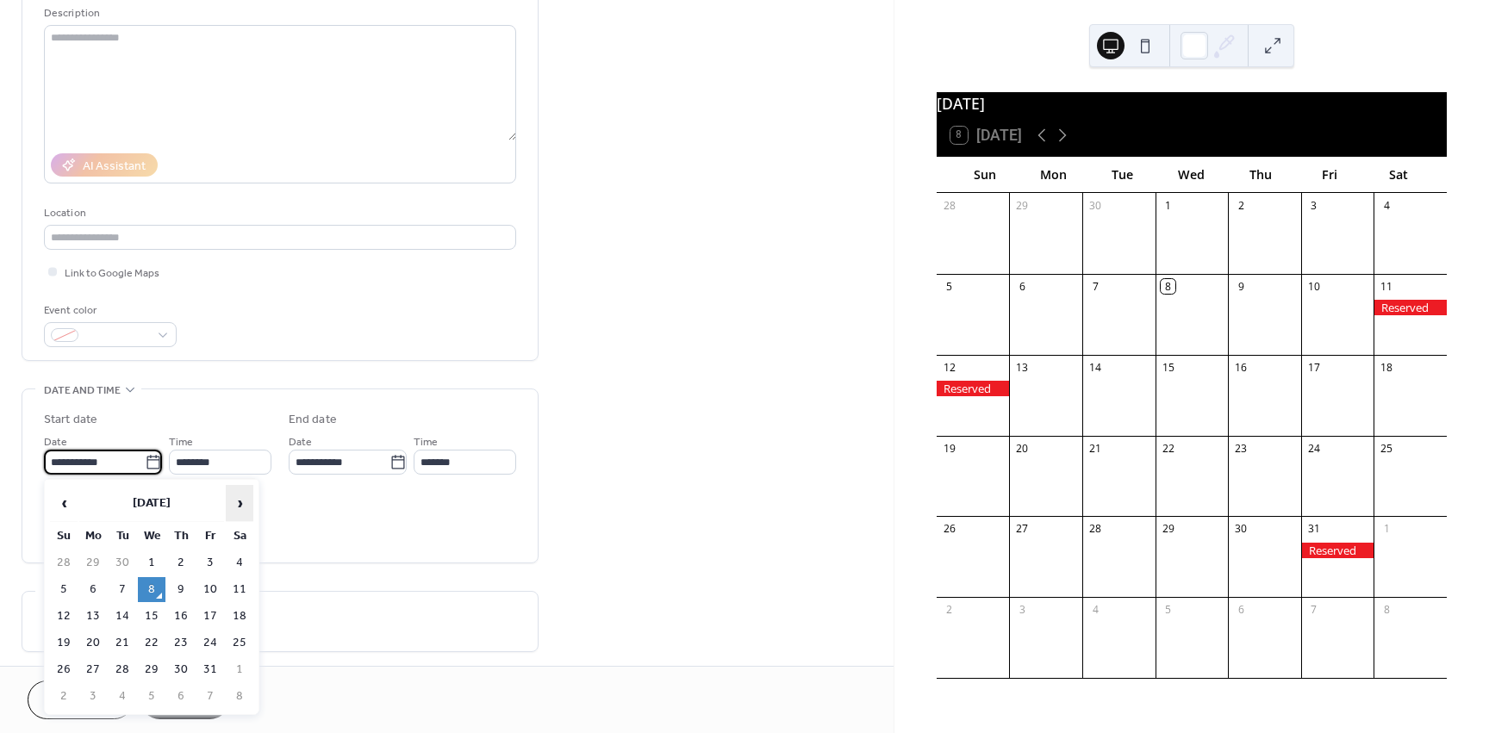 The image size is (1489, 733). What do you see at coordinates (210, 643) in the screenshot?
I see `td: 24` at bounding box center [210, 643].